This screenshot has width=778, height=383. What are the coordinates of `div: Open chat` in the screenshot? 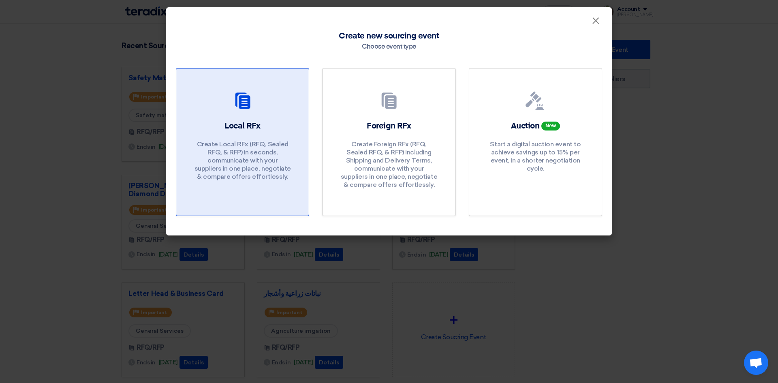 It's located at (756, 363).